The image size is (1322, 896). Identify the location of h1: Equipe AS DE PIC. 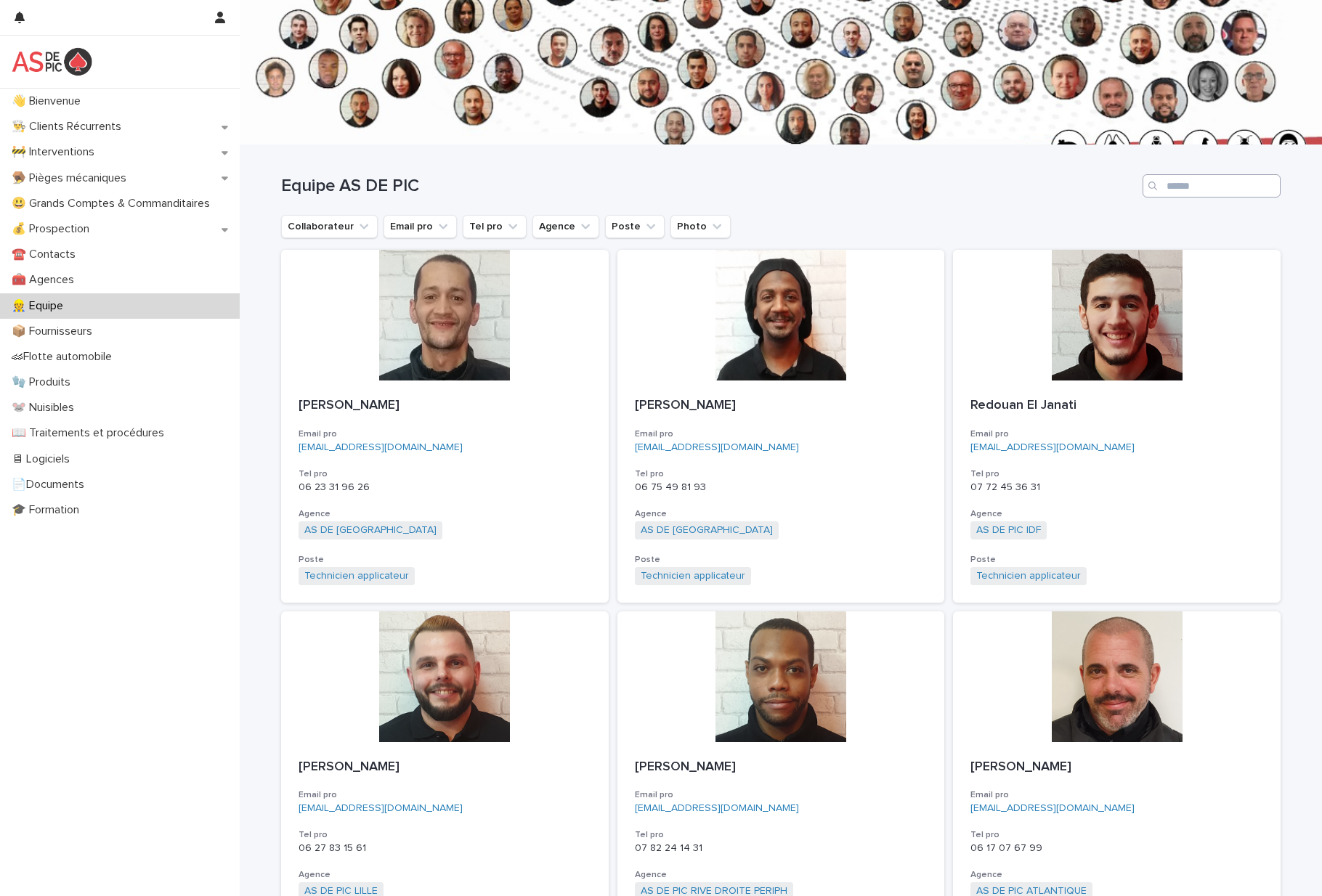
(709, 186).